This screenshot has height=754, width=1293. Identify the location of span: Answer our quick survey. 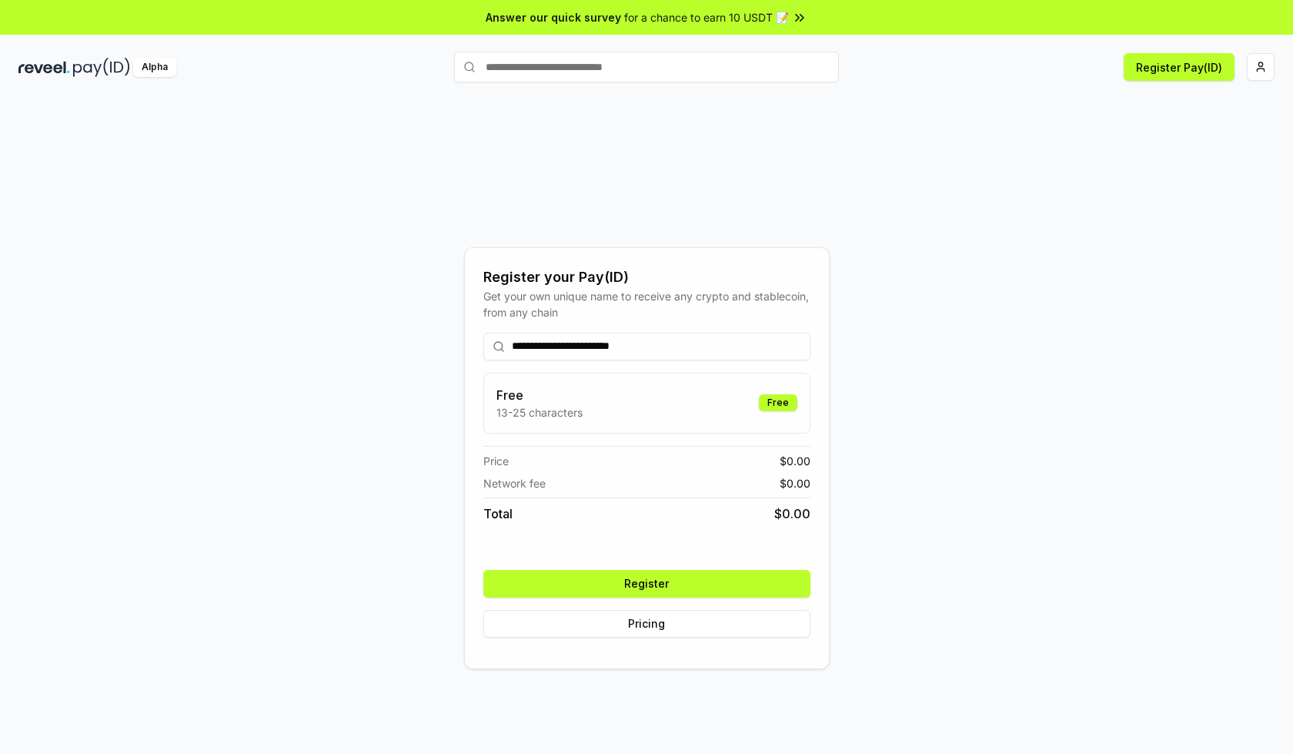
(554, 17).